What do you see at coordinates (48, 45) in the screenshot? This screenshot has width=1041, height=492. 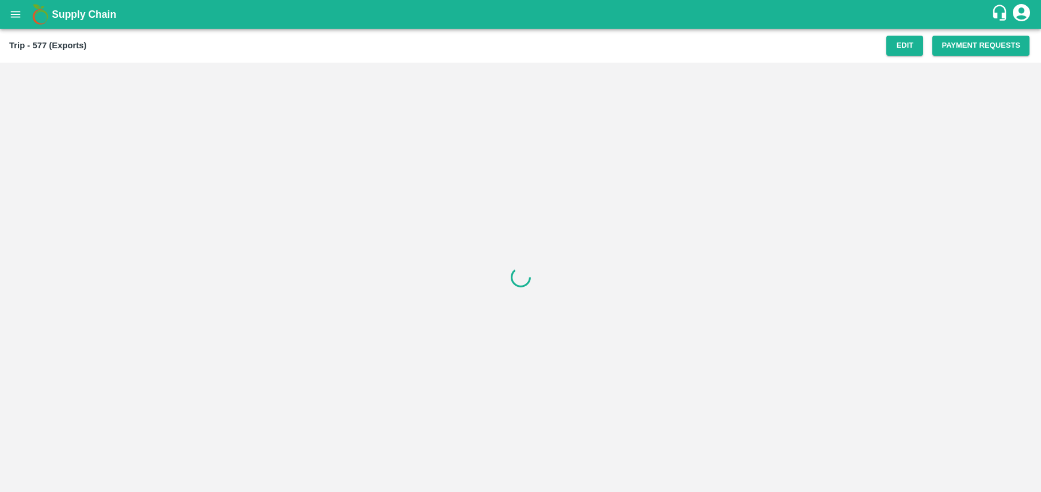 I see `b: Trip - 577 (Exports)` at bounding box center [48, 45].